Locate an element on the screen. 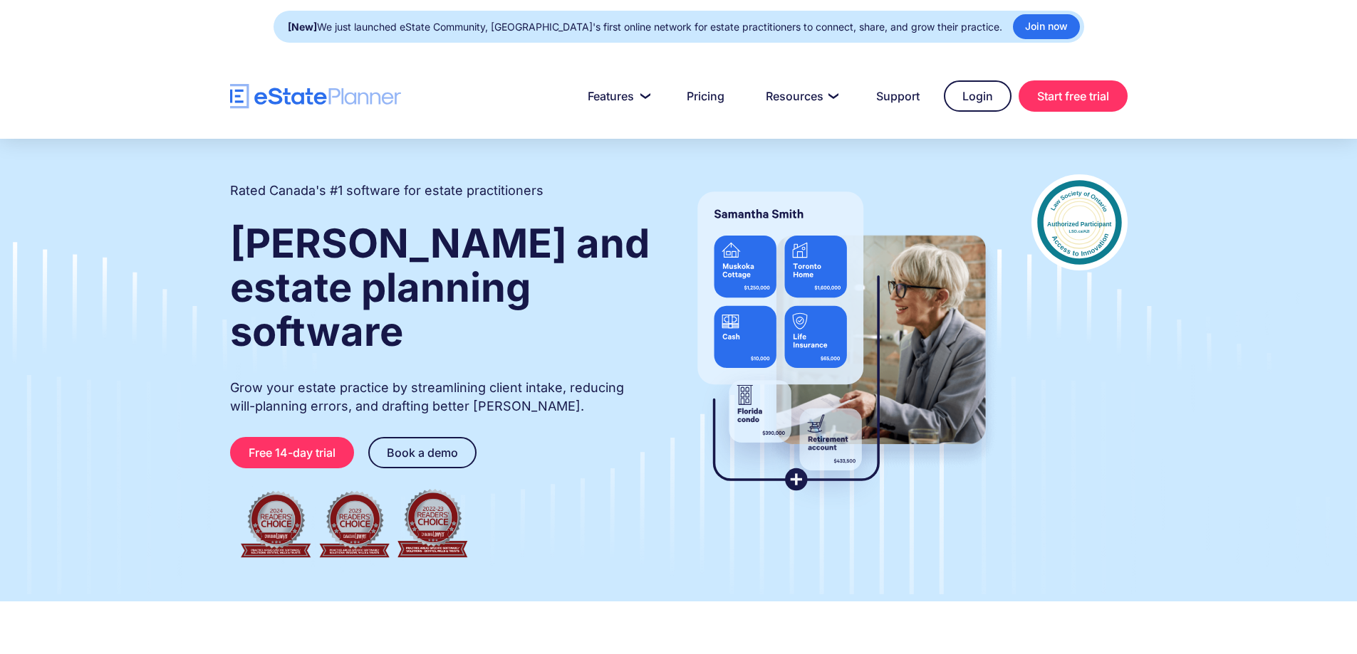  h2: Rated Canada's #1 software for estate practitioners is located at coordinates (387, 191).